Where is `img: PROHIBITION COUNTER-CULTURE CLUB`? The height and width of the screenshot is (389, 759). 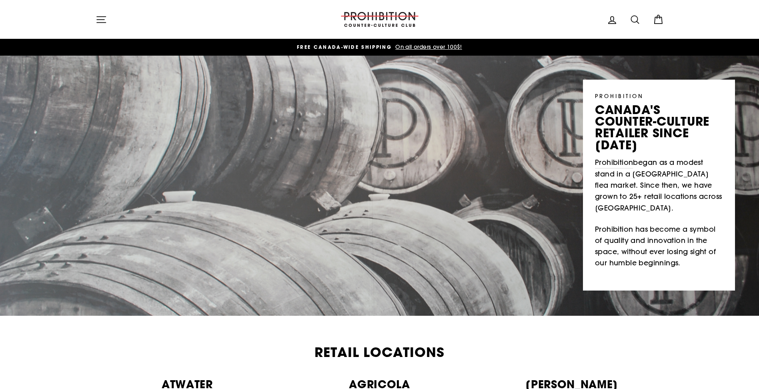
img: PROHIBITION COUNTER-CULTURE CLUB is located at coordinates (380, 19).